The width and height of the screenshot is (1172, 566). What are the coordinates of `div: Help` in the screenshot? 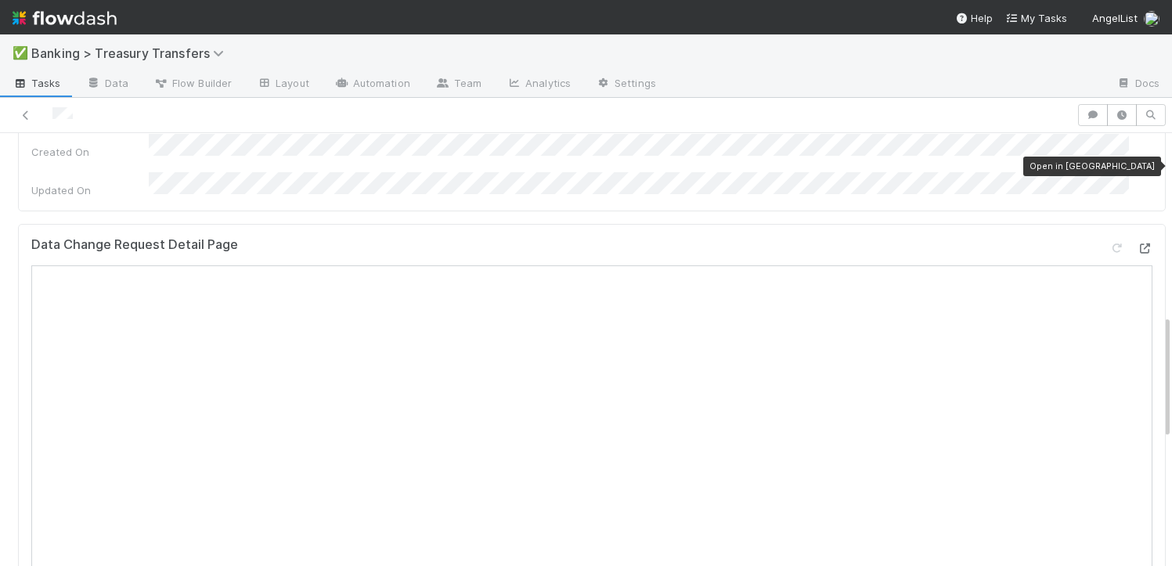 It's located at (974, 18).